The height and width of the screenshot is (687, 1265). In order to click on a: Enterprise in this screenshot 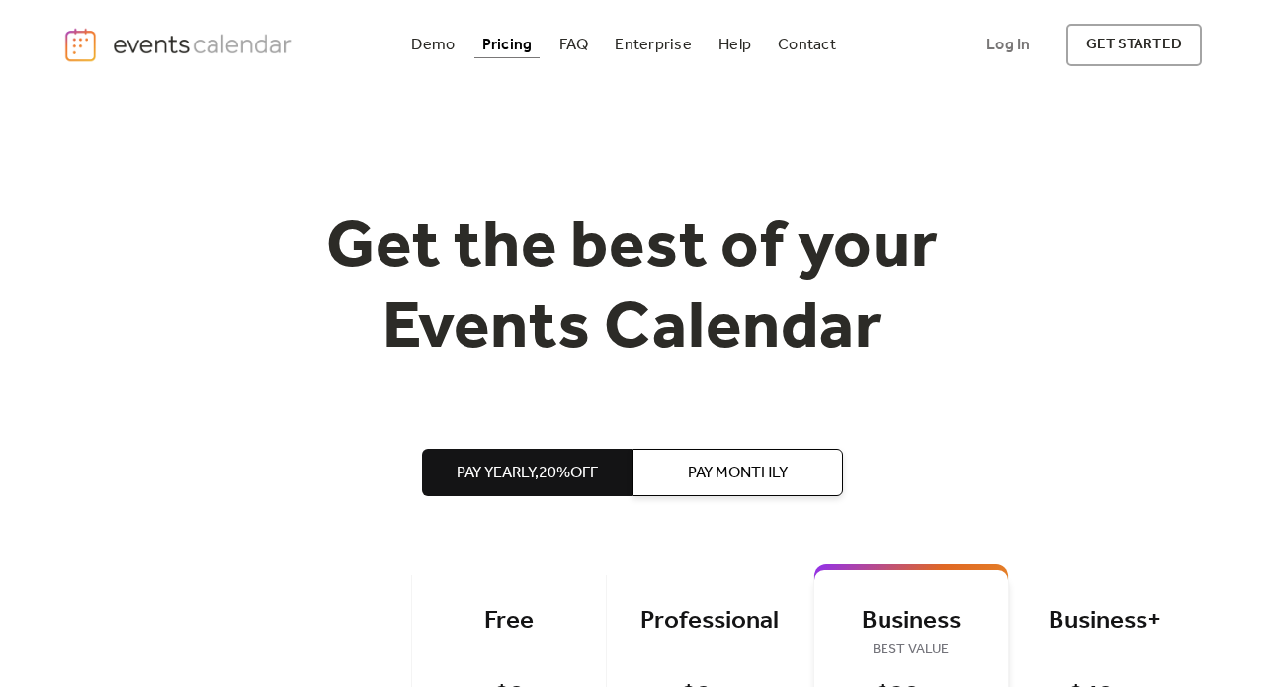, I will do `click(652, 44)`.